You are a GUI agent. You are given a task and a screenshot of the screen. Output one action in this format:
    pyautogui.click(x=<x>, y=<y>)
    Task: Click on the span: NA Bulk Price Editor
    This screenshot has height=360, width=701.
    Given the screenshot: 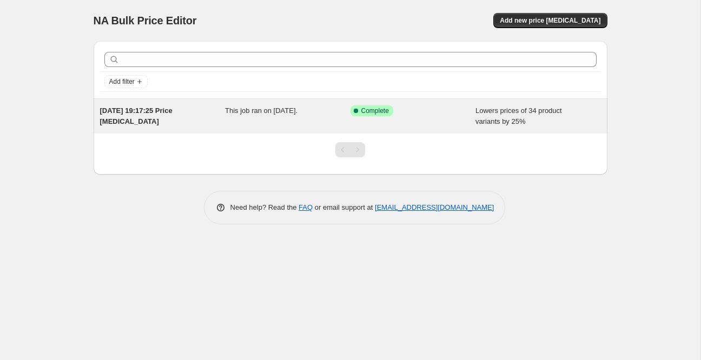 What is the action you would take?
    pyautogui.click(x=145, y=21)
    